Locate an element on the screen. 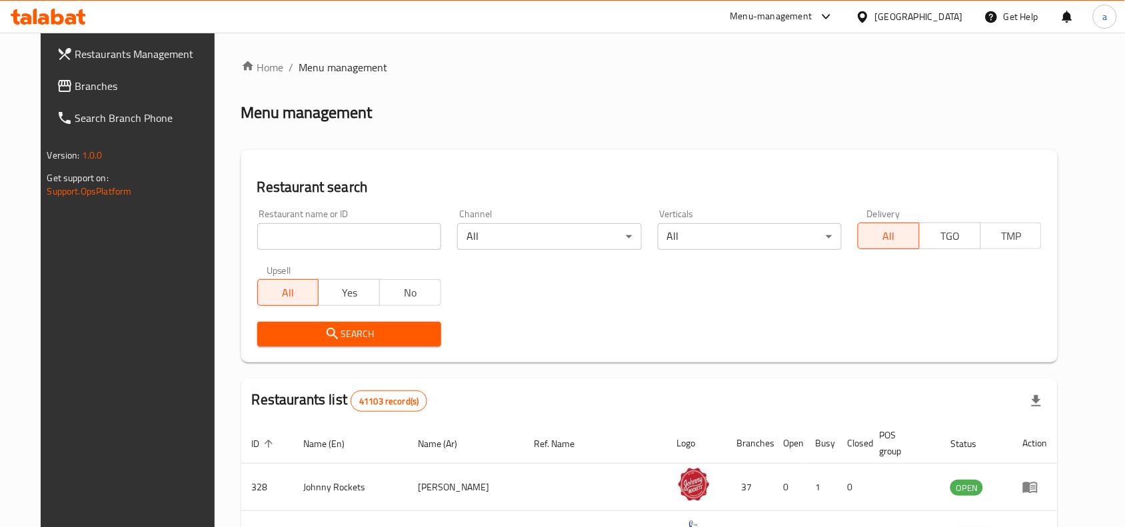 This screenshot has width=1125, height=527. span: Menu management is located at coordinates (343, 67).